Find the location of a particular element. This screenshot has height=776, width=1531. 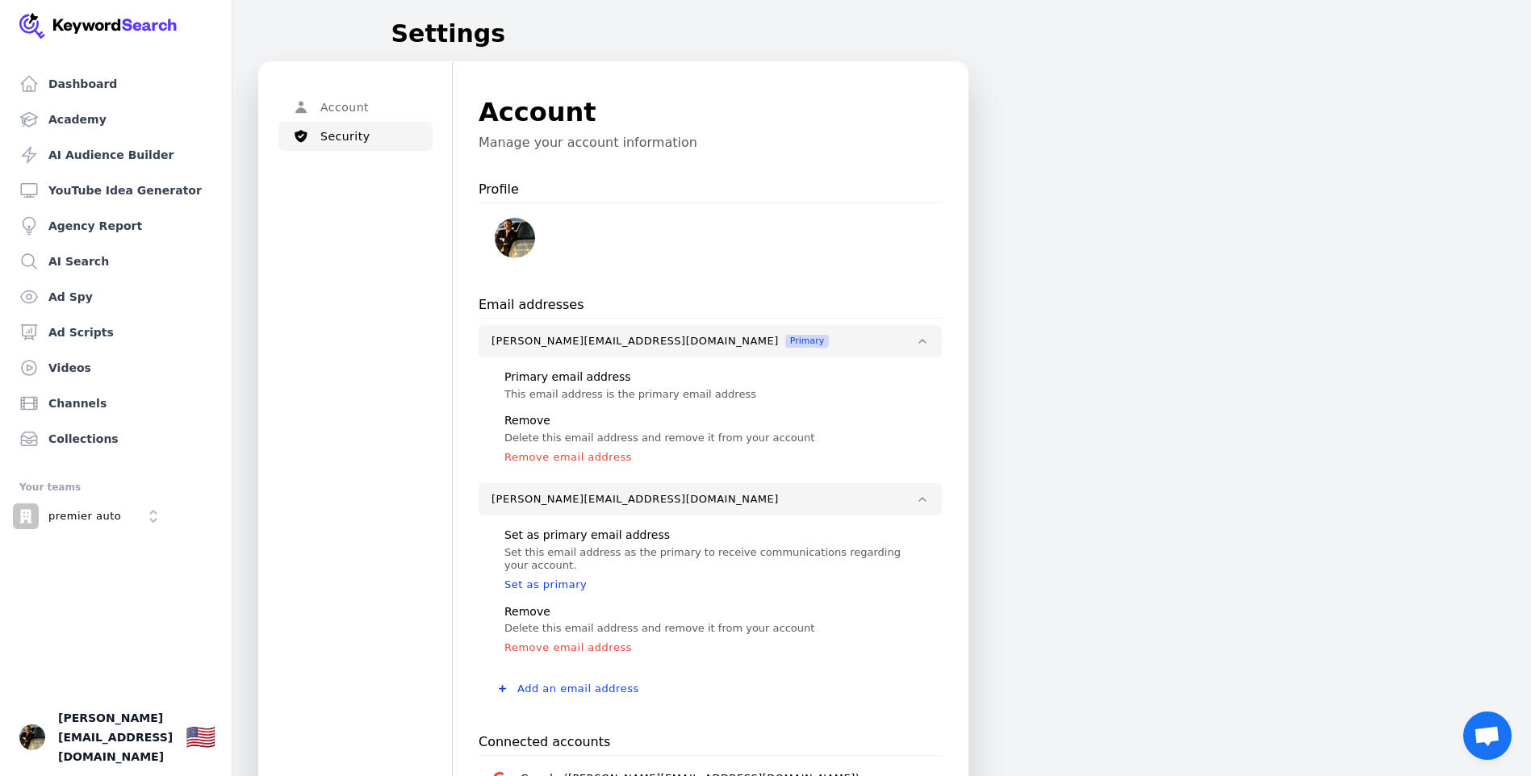

p: Set this email address as the primary to receive communications regarding your account. is located at coordinates (710, 559).